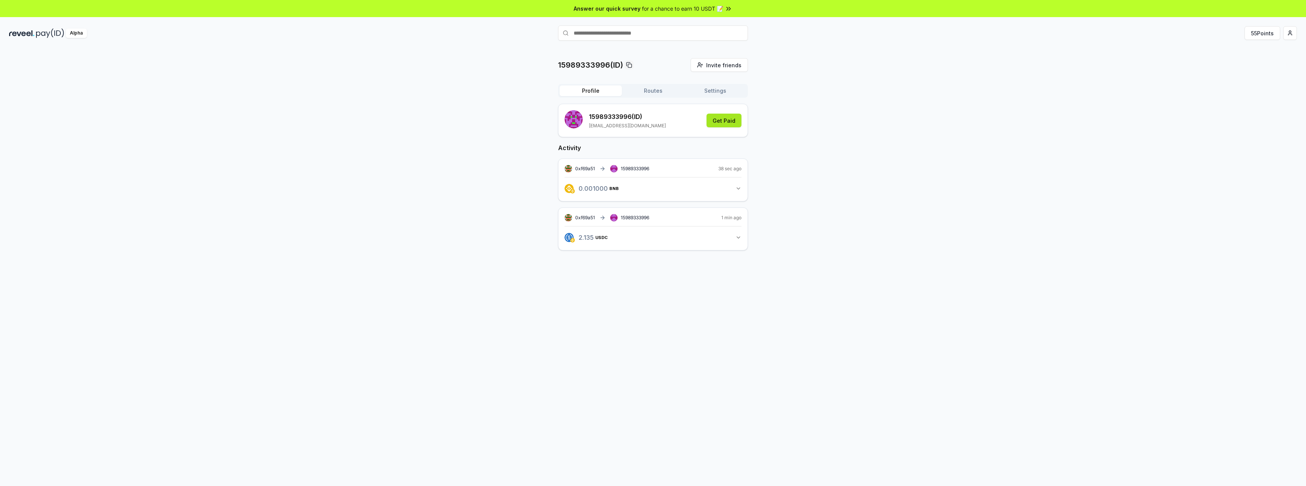  I want to click on span: Answer our quick survey, so click(607, 8).